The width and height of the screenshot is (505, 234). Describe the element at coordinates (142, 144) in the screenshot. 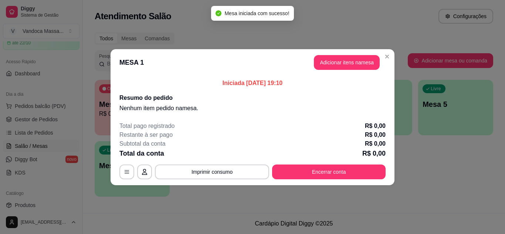

I see `p: Subtotal da conta` at that location.